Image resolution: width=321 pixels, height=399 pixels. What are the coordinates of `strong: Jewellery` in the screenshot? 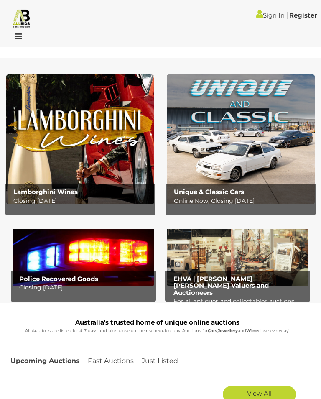 It's located at (228, 331).